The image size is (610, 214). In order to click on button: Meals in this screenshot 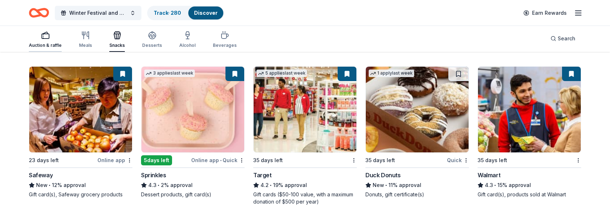, I will do `click(85, 40)`.